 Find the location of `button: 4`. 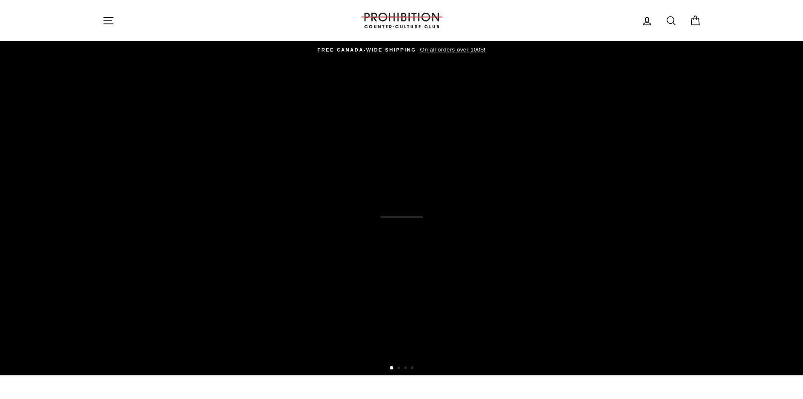

button: 4 is located at coordinates (413, 368).